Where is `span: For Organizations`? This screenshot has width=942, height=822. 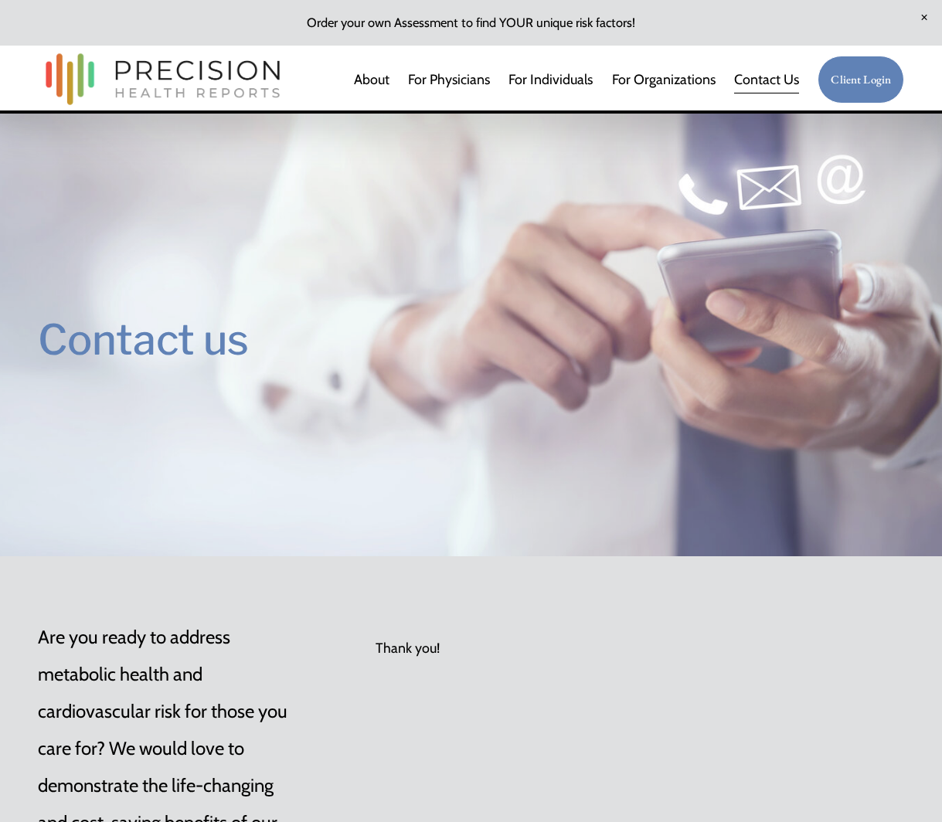 span: For Organizations is located at coordinates (664, 80).